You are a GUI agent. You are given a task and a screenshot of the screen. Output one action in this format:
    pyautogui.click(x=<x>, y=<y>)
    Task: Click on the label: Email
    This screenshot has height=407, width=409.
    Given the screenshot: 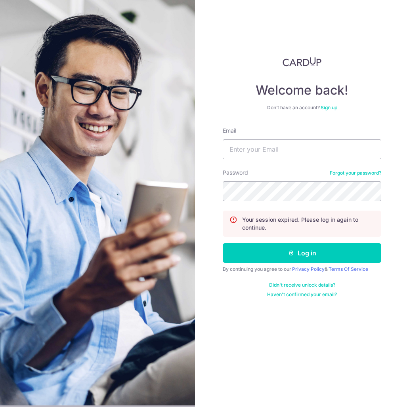 What is the action you would take?
    pyautogui.click(x=229, y=131)
    